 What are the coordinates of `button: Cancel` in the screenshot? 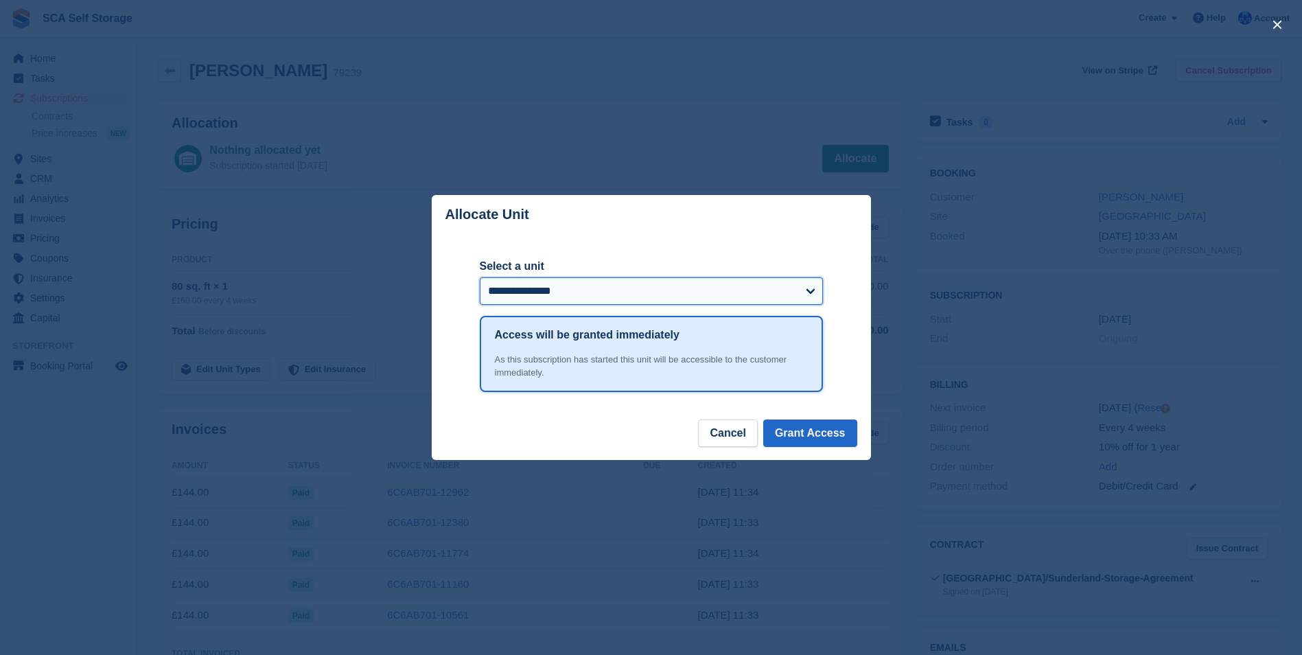 It's located at (728, 433).